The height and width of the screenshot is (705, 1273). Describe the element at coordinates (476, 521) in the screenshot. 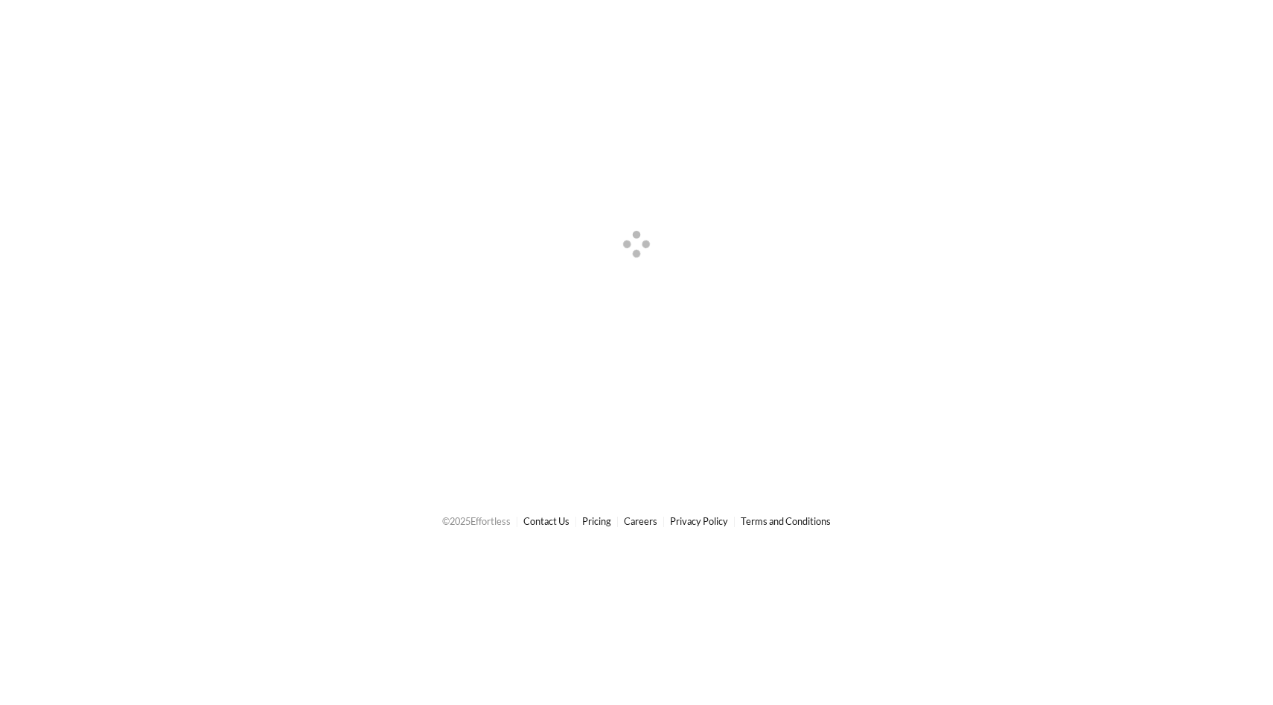

I see `span: © 2025 Effortless` at that location.